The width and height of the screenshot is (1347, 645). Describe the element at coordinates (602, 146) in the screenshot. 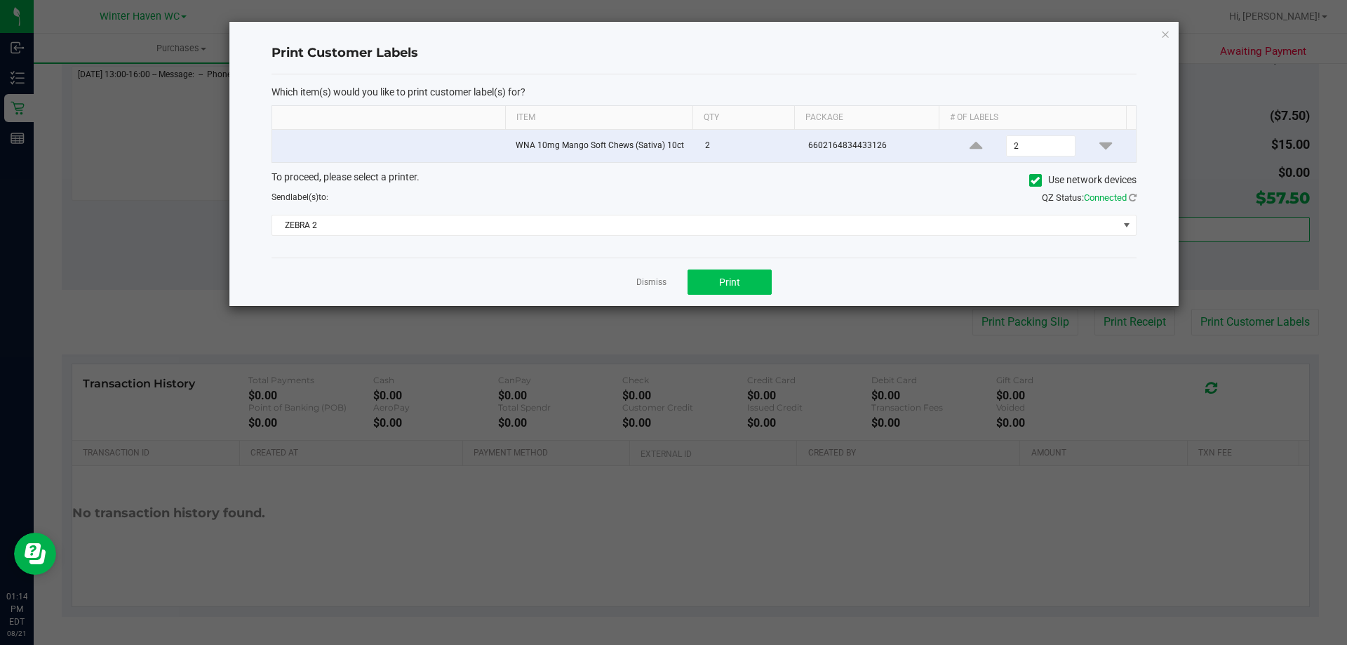

I see `td: WNA 10mg Mango Soft Chews (Sativa) 10ct` at that location.